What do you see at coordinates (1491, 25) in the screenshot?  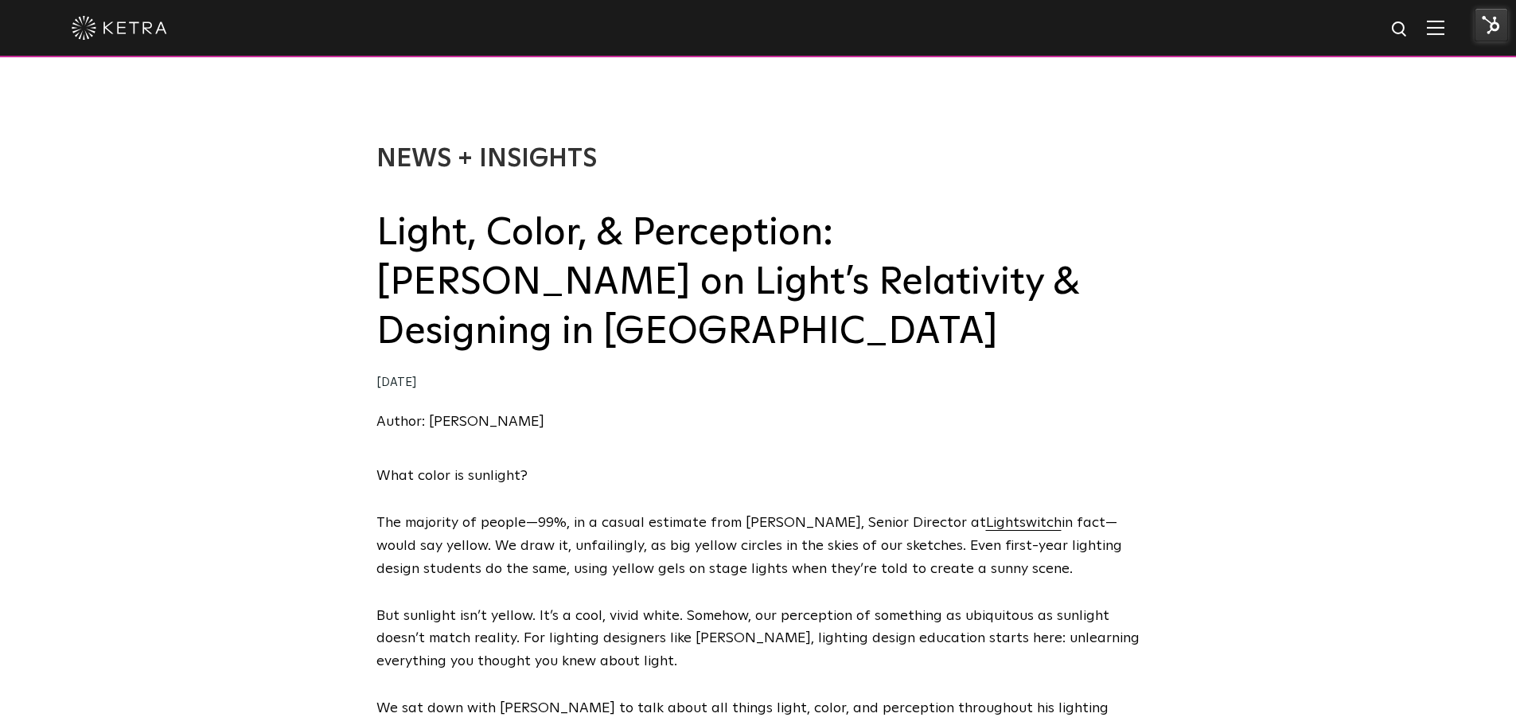 I see `img: HubSpot Tools Menu Toggle` at bounding box center [1491, 25].